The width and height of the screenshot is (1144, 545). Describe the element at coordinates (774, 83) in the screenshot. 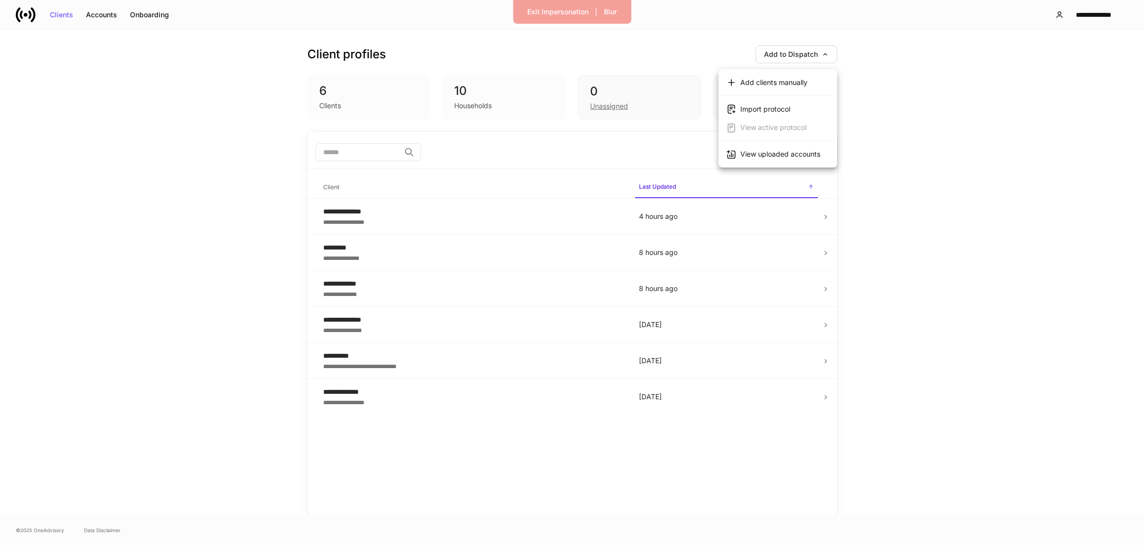

I see `div: Add clients manually` at that location.